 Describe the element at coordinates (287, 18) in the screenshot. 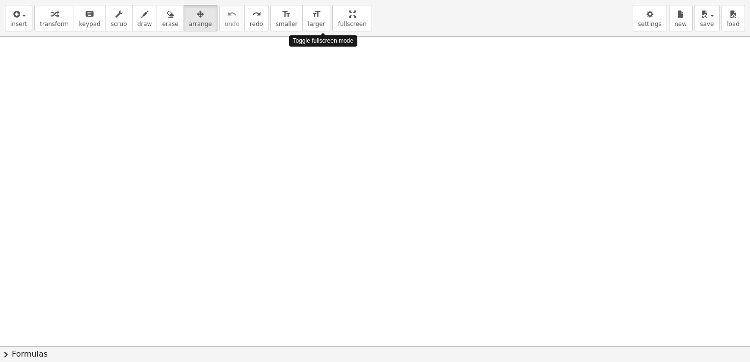

I see `button: format_sizesmaller` at that location.